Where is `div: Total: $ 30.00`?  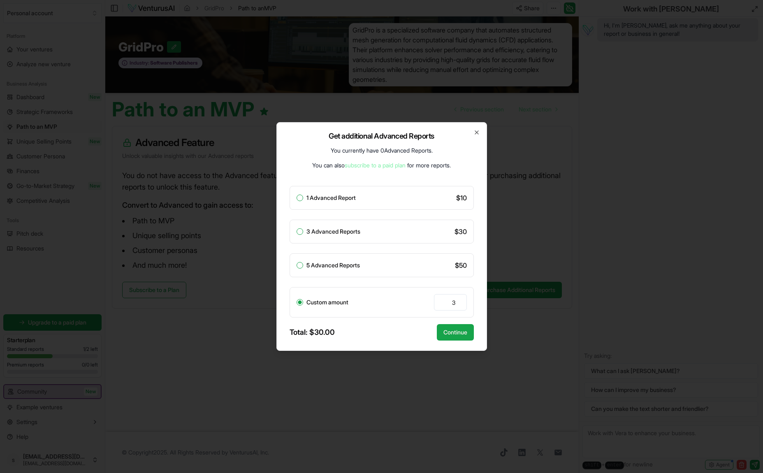 div: Total: $ 30.00 is located at coordinates (312, 332).